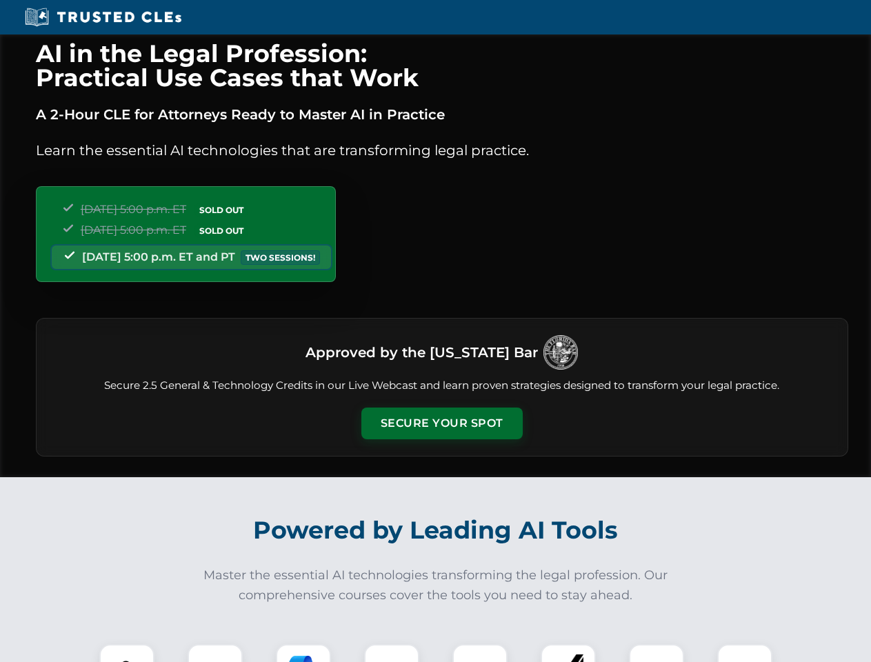 The width and height of the screenshot is (871, 662). Describe the element at coordinates (436, 585) in the screenshot. I see `p: Master the essential AI technologies transforming the legal profession. Our comprehensive courses...` at that location.